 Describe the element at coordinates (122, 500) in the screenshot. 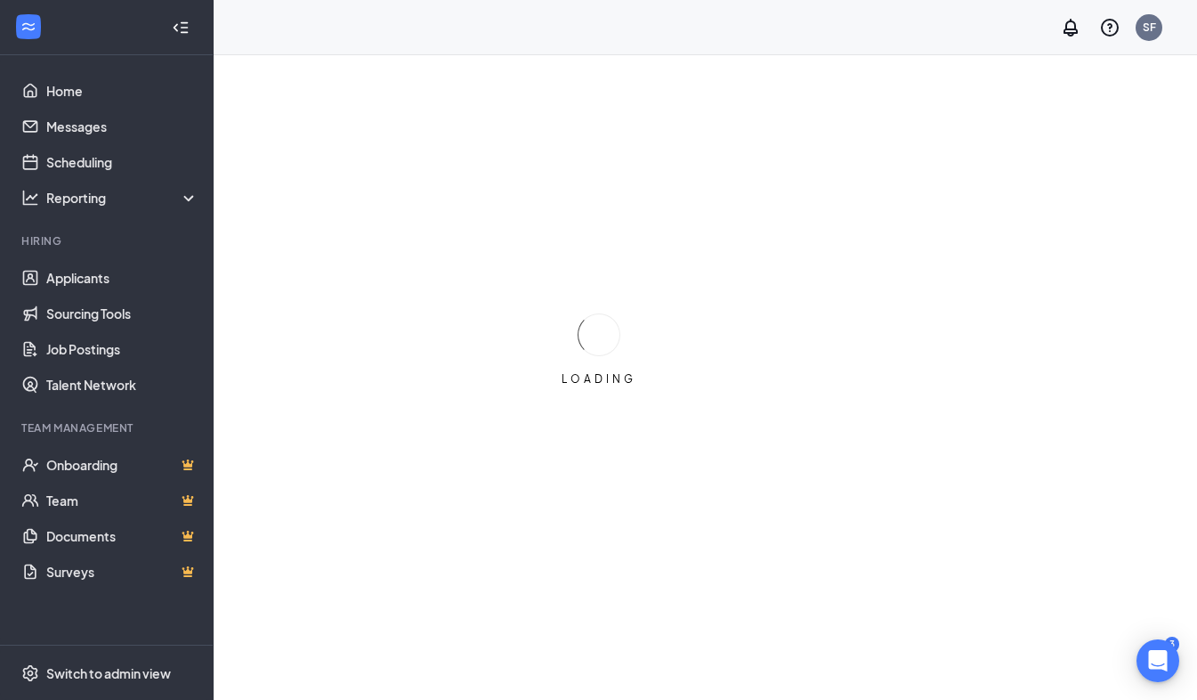

I see `a: TeamCrown` at that location.